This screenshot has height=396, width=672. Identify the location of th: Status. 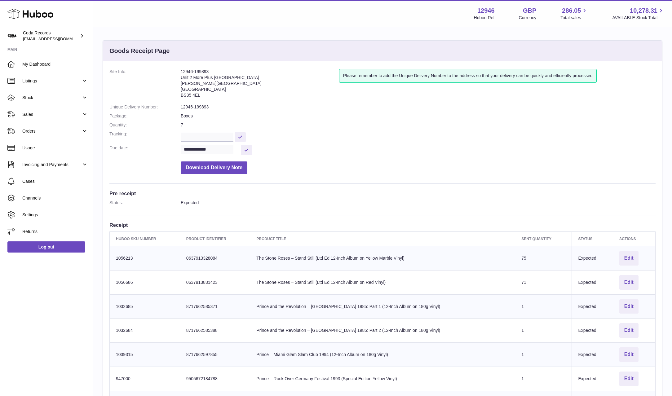
(592, 239).